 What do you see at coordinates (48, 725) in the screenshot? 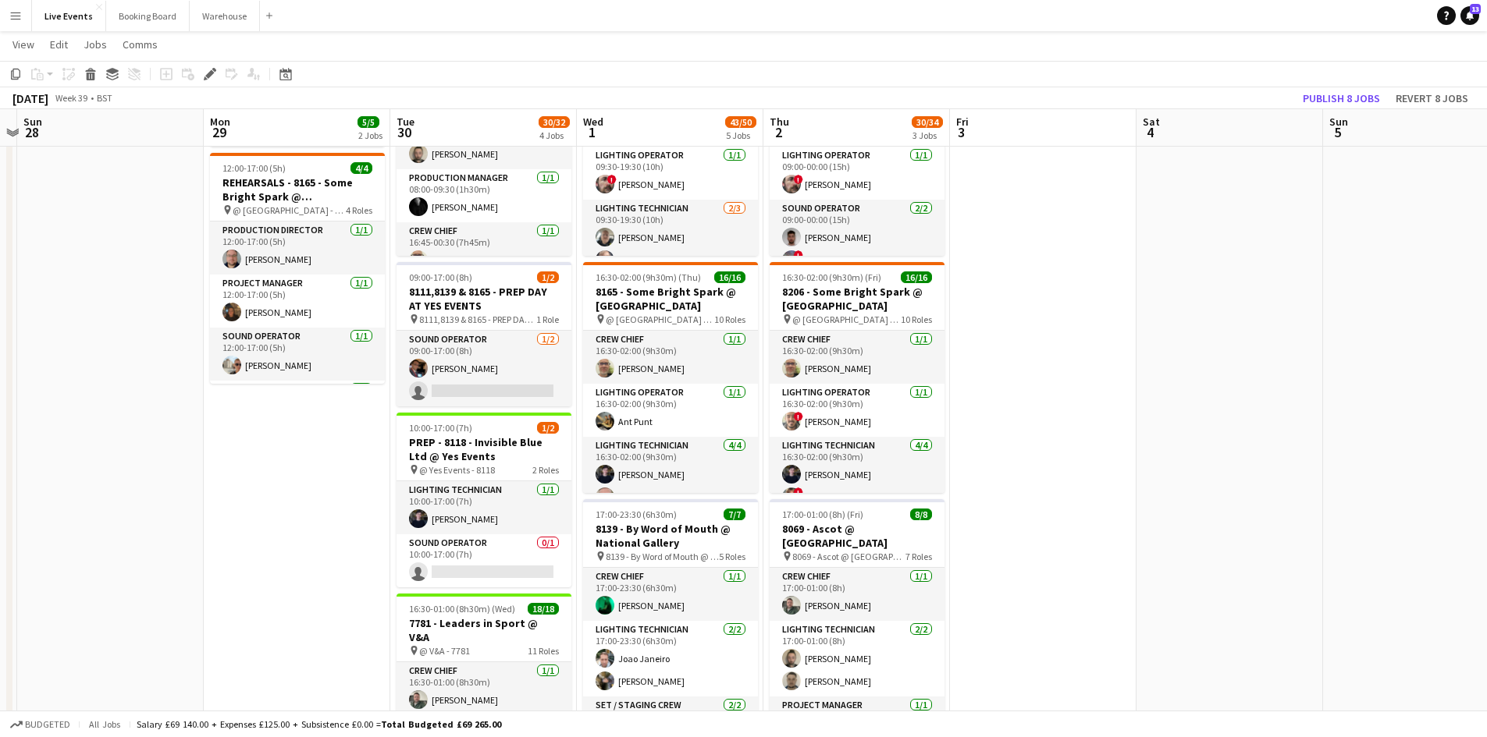
I see `span: Budgeted` at bounding box center [48, 725].